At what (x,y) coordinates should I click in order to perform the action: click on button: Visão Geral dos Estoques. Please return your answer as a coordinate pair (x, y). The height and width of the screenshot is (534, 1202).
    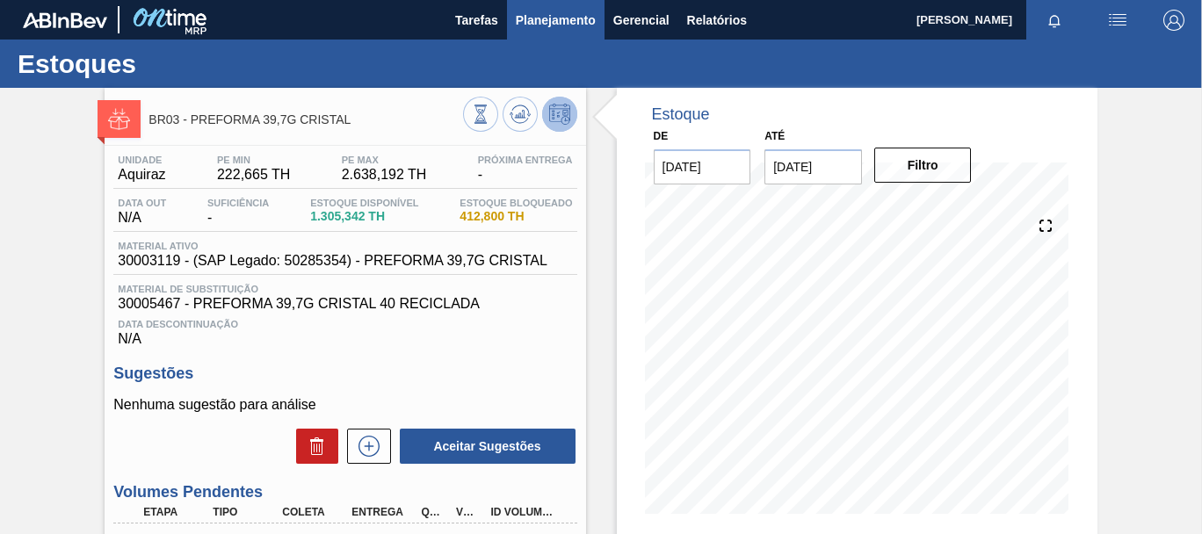
    Looking at the image, I should click on (481, 114).